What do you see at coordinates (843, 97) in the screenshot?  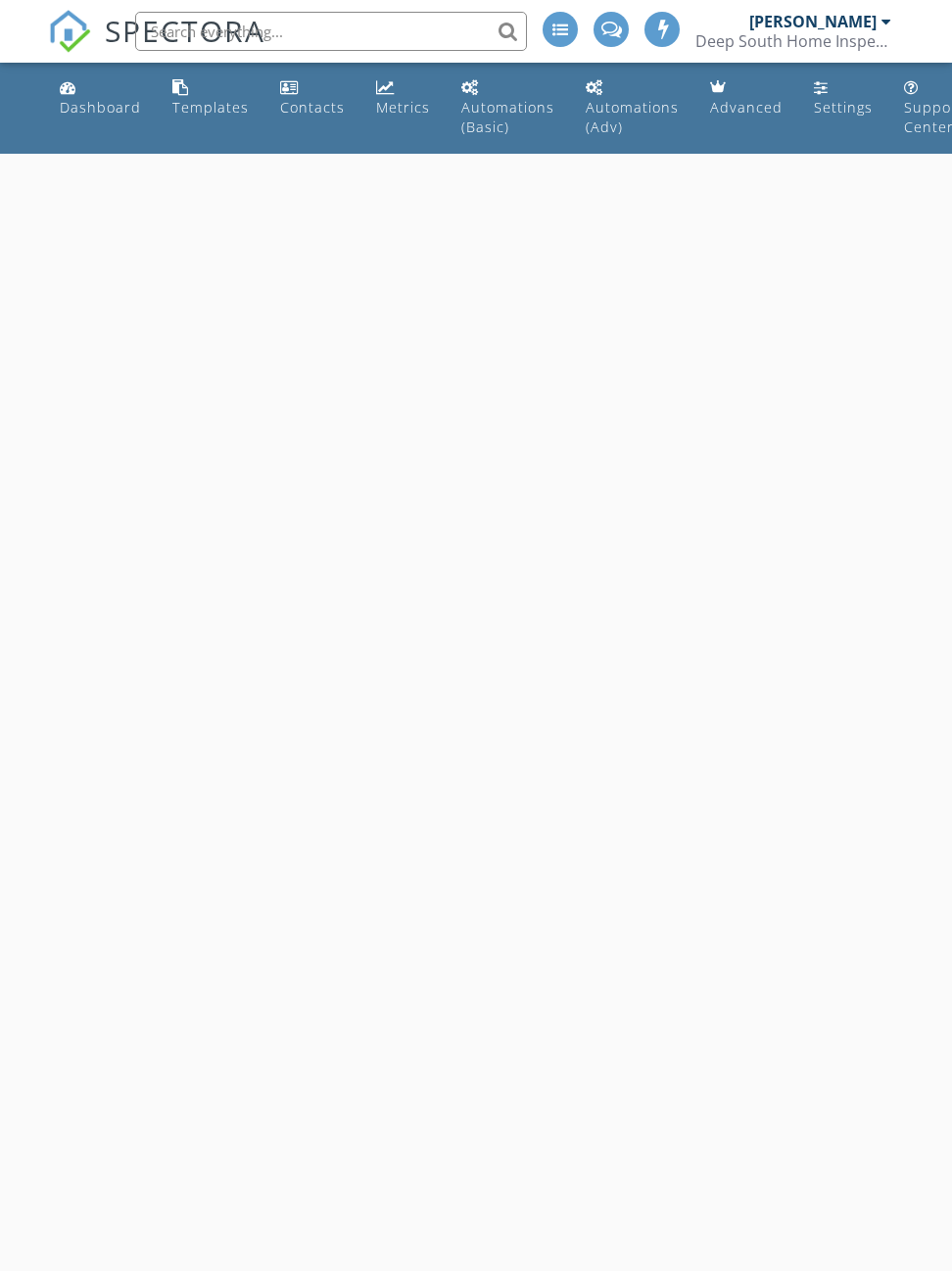 I see `a: Settings` at bounding box center [843, 97].